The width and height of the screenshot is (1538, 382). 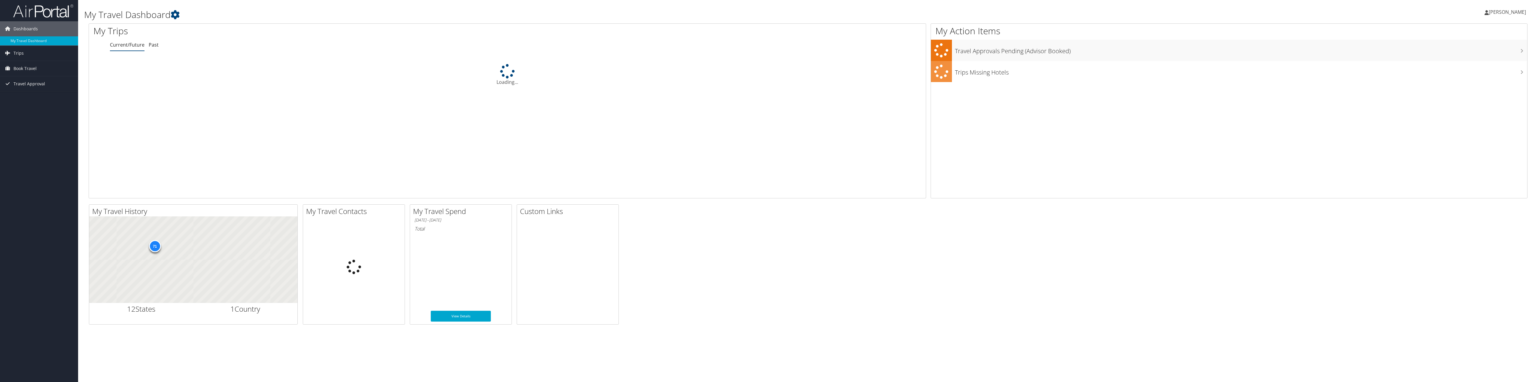 I want to click on h2: My Travel History, so click(x=195, y=211).